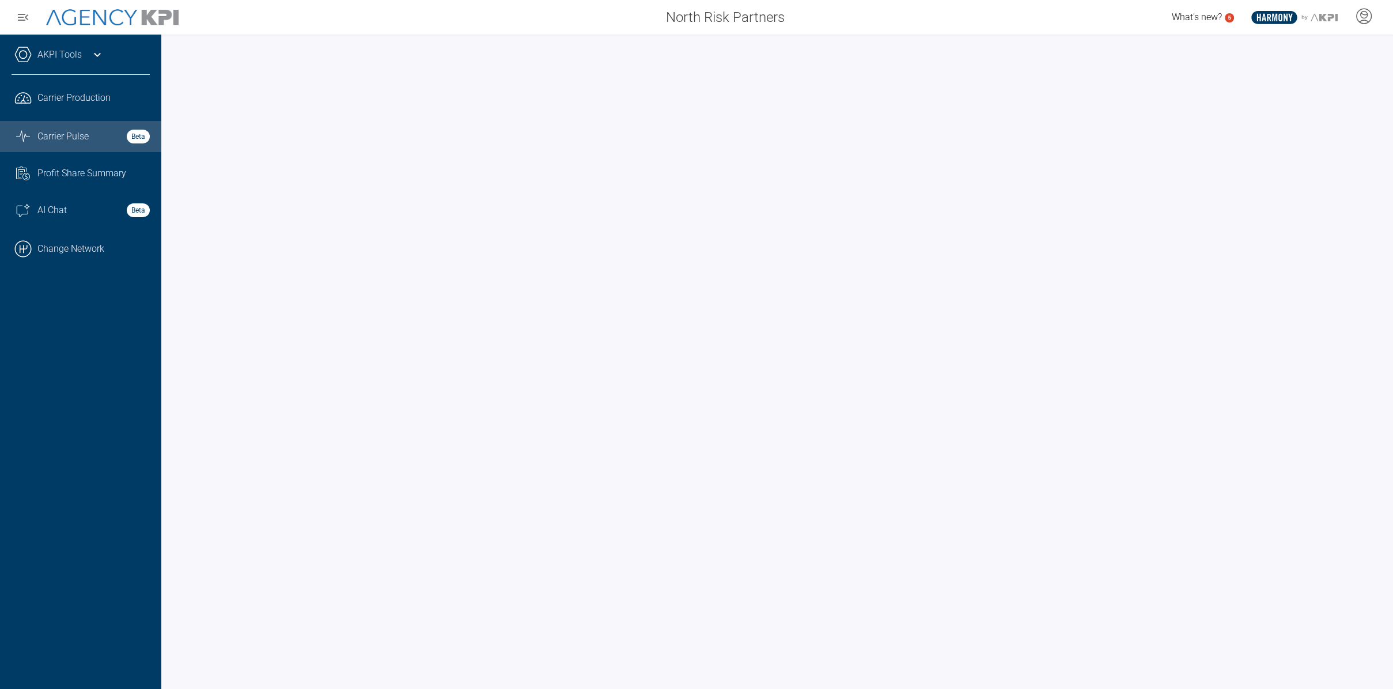  What do you see at coordinates (59, 55) in the screenshot?
I see `a: AKPI Tools` at bounding box center [59, 55].